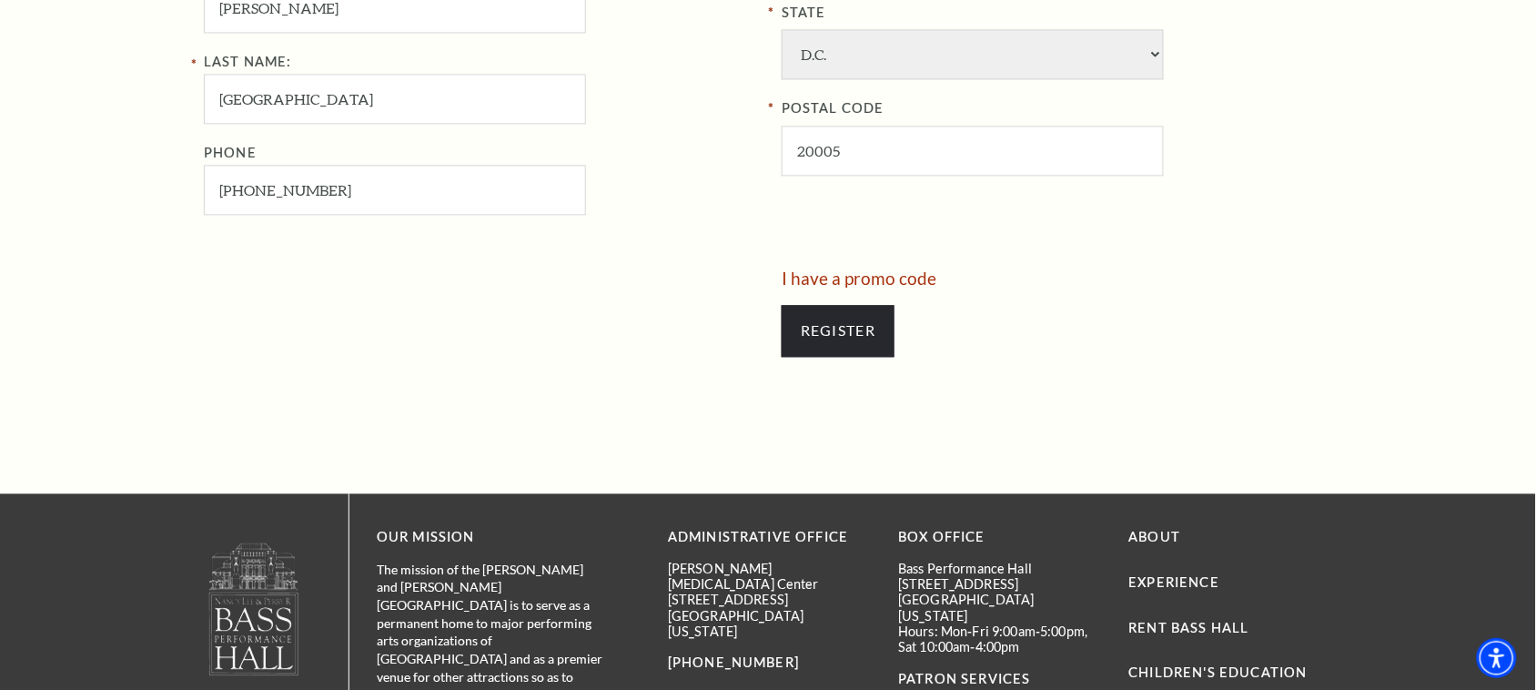  I want to click on img: owned and operated by Performing Arts Fort Worth, A NOT-FOR-PROFIT 501(C)3 ORGANIZATION, so click(254, 608).